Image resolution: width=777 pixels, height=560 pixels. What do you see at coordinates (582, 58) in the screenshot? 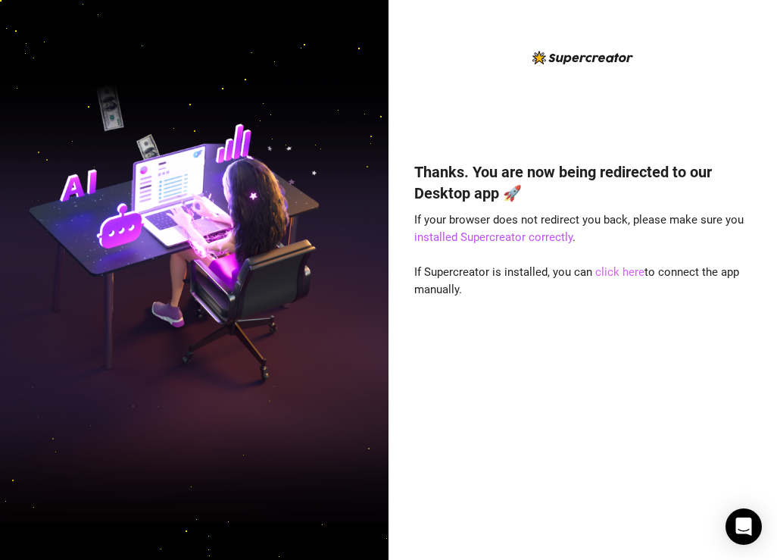
I see `img: logo-BBDzfeDw.svg` at bounding box center [582, 58].